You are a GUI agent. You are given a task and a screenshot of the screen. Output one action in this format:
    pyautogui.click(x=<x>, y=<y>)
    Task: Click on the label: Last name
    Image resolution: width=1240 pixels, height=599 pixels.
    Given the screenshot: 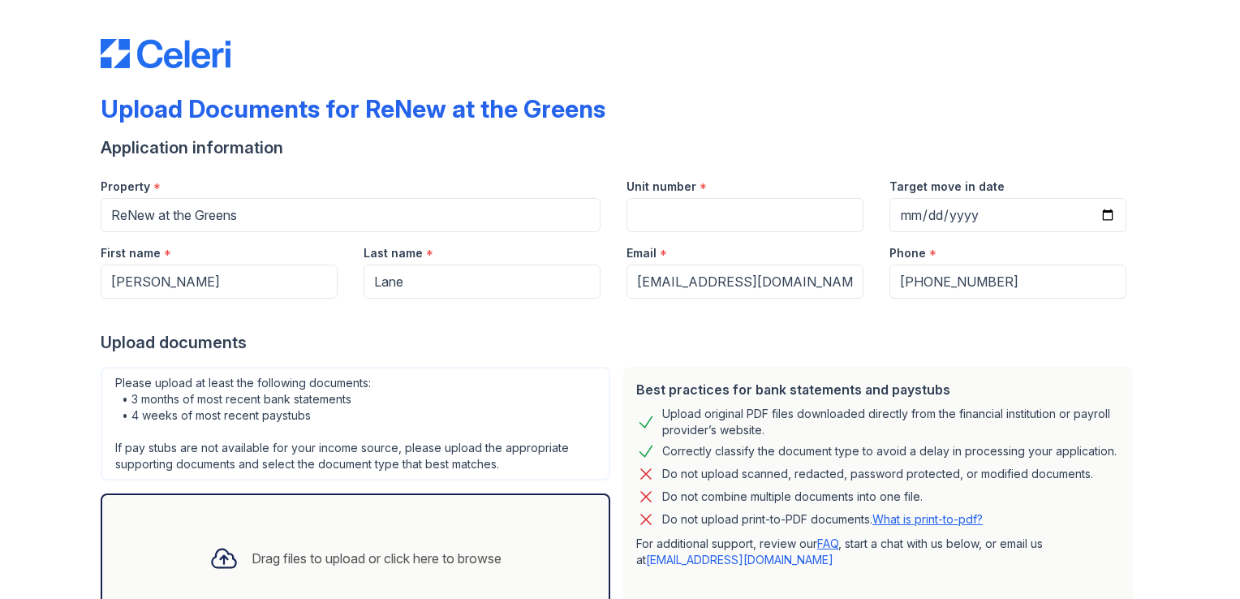 What is the action you would take?
    pyautogui.click(x=393, y=253)
    